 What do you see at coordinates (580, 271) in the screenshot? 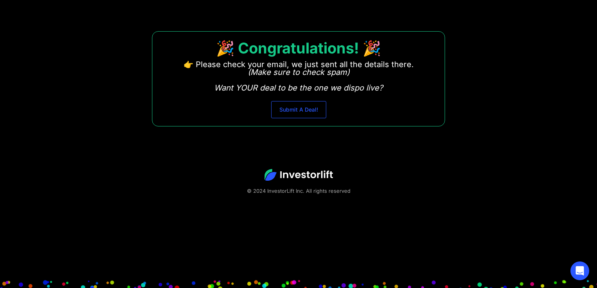
I see `div: Open Intercom Messenger` at bounding box center [580, 271].